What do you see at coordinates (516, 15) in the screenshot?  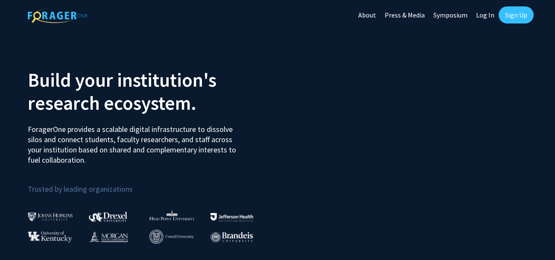 I see `a: Sign Up` at bounding box center [516, 15].